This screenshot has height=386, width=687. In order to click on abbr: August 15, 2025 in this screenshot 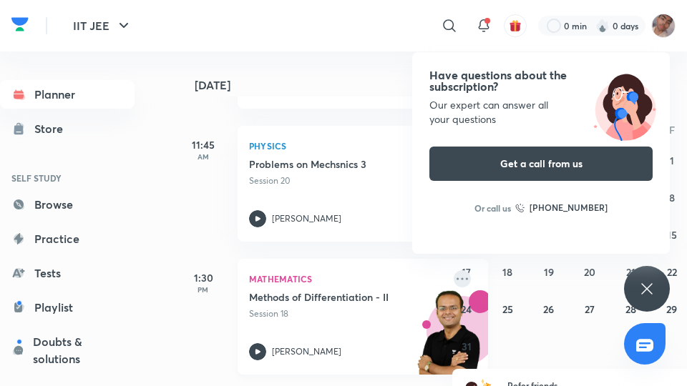, I will do `click(672, 235)`.